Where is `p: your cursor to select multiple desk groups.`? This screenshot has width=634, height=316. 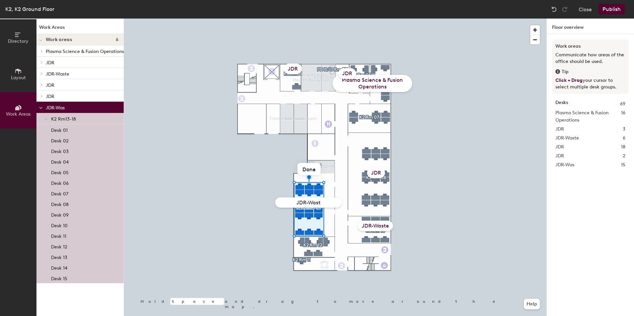 p: your cursor to select multiple desk groups. is located at coordinates (590, 84).